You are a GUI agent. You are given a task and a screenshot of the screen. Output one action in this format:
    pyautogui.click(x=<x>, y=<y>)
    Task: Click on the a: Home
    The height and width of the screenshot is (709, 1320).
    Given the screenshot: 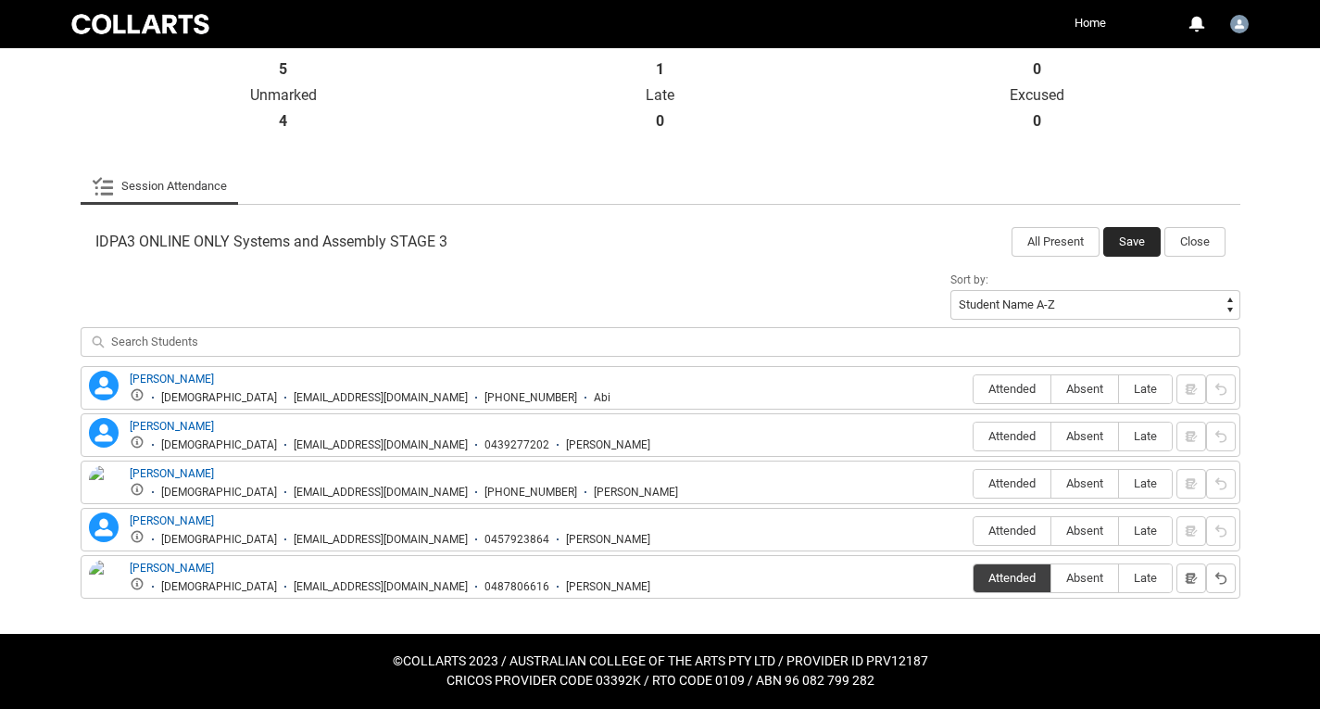 What is the action you would take?
    pyautogui.click(x=1090, y=23)
    